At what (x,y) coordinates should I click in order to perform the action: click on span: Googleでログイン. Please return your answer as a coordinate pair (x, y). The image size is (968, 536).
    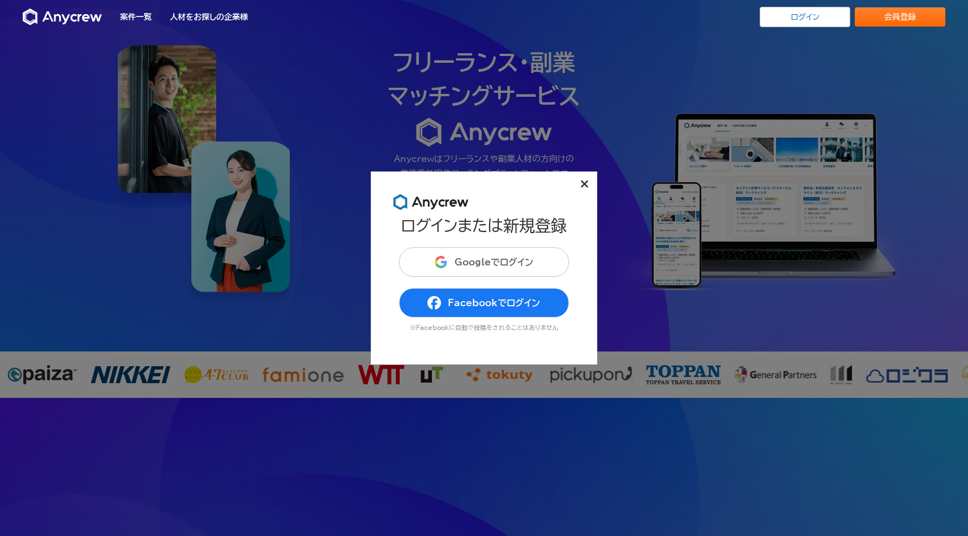
    Looking at the image, I should click on (494, 262).